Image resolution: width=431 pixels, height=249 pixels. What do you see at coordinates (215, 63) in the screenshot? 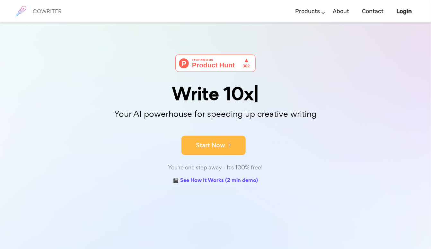
I see `img: Cowriter - Your AI buddy for speeding up creative writing | Product Hunt` at bounding box center [215, 63].